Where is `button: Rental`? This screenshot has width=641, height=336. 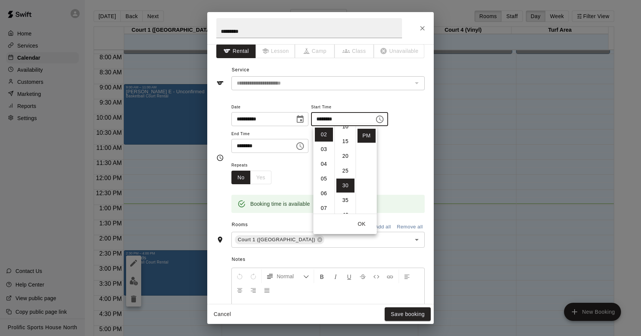 button: Rental is located at coordinates (236, 51).